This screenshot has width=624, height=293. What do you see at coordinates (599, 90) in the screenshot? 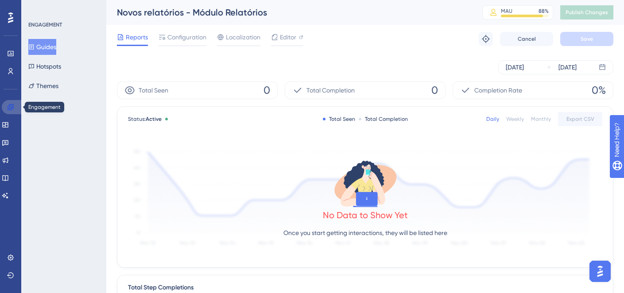
I see `span: 0%` at bounding box center [599, 90].